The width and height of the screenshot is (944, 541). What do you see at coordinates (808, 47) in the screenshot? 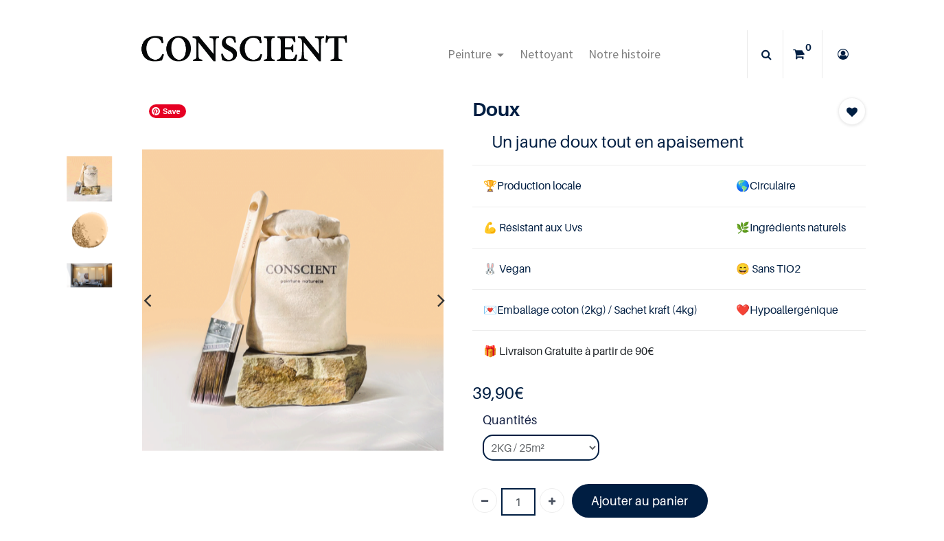
I see `sup: 0` at bounding box center [808, 47].